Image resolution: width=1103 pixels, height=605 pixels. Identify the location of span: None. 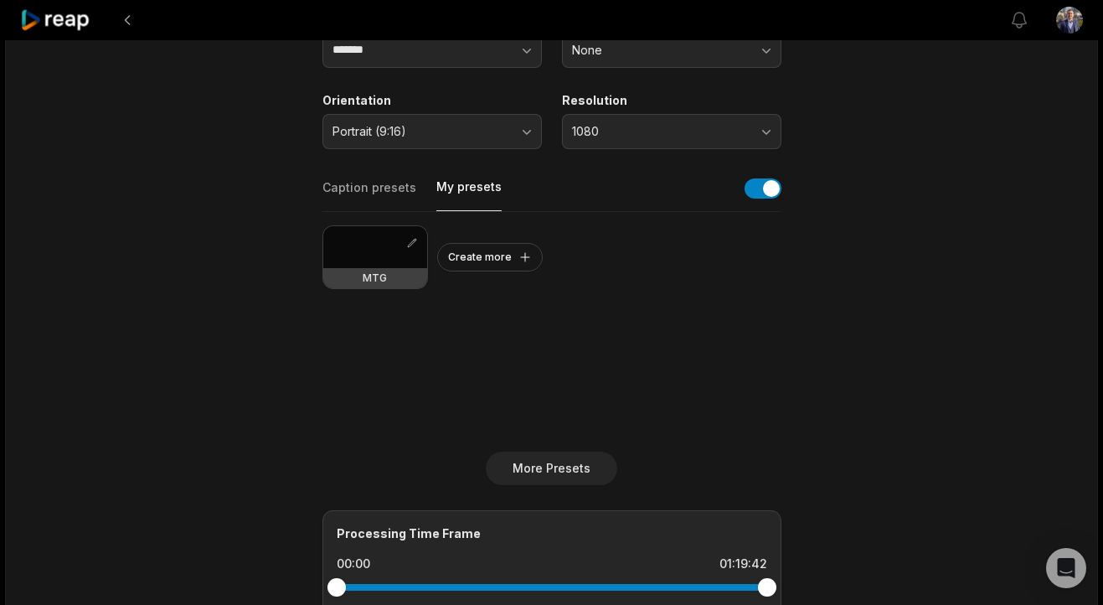
(660, 50).